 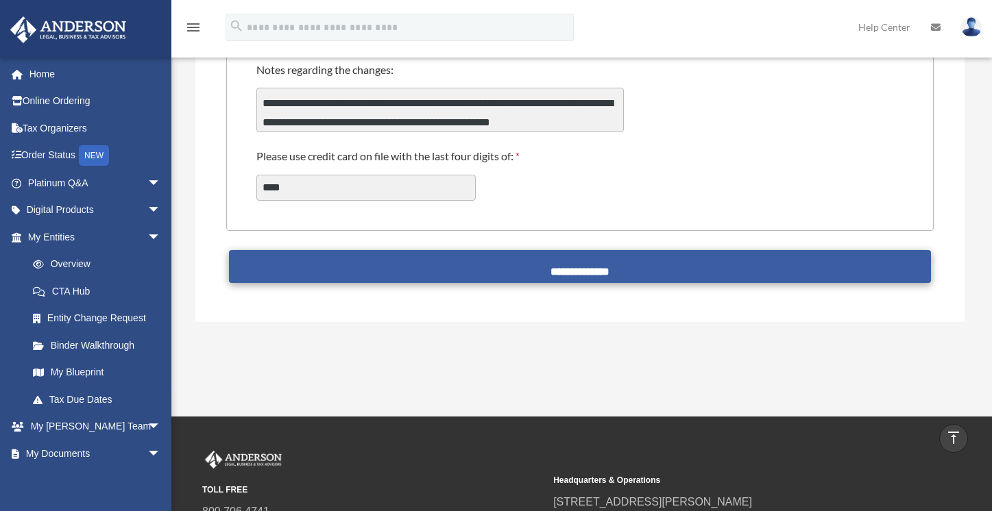 What do you see at coordinates (326, 71) in the screenshot?
I see `label: Notes regarding the changes:` at bounding box center [326, 71].